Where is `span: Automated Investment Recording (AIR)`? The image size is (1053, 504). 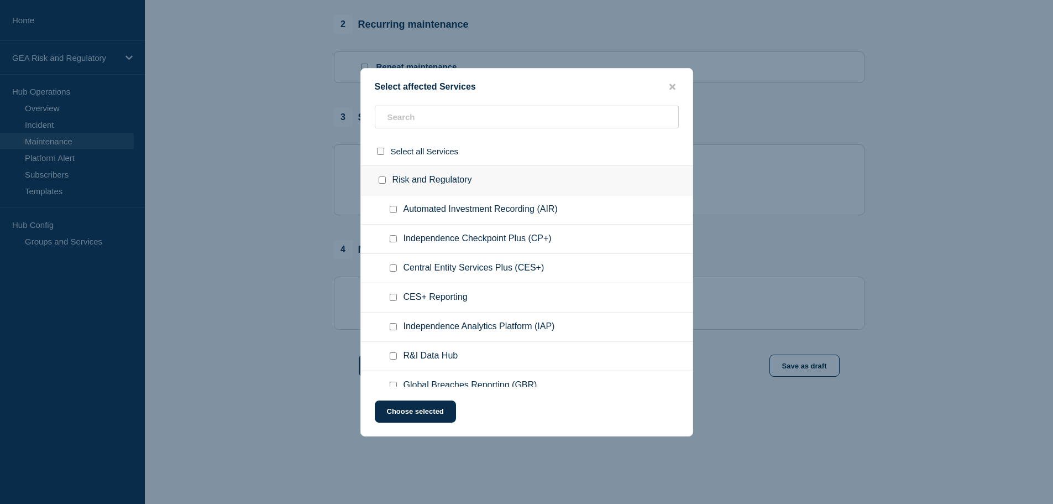
span: Automated Investment Recording (AIR) is located at coordinates (481, 210).